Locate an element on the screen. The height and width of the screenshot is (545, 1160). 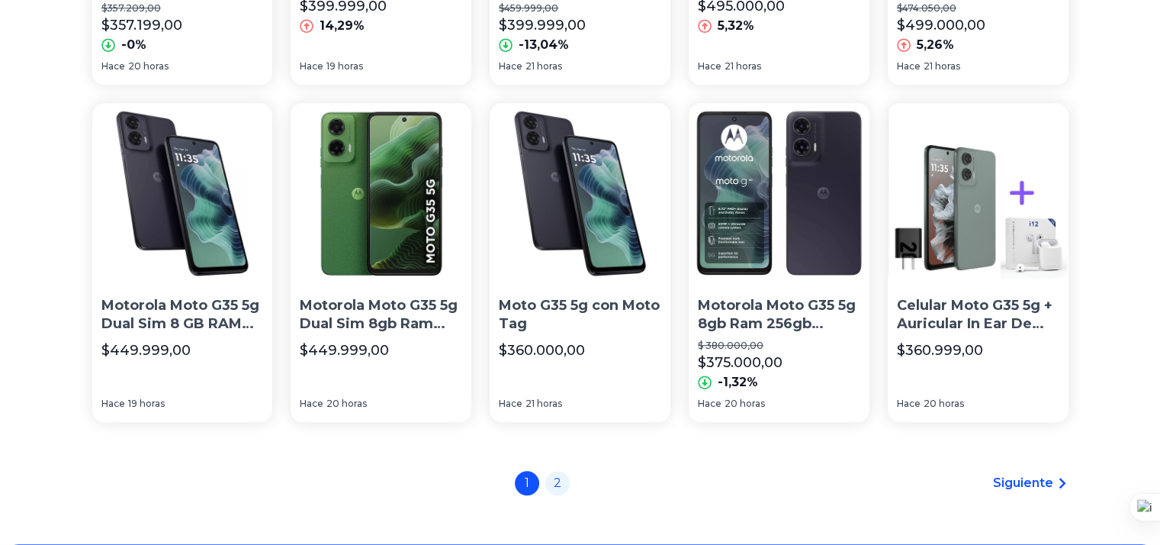
img: Motorola Moto G35 5g 8gb Ram 256gb Memoria is located at coordinates (779, 193).